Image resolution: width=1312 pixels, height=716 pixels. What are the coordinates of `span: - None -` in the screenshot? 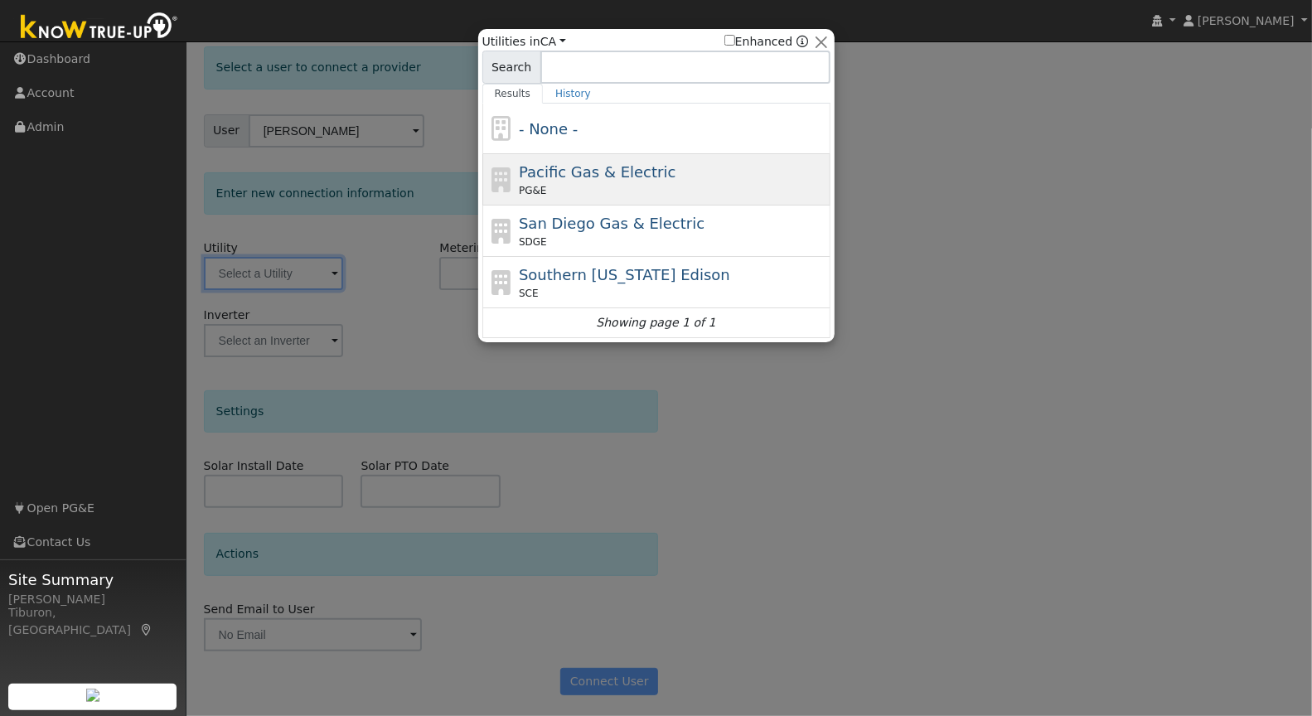 It's located at (548, 128).